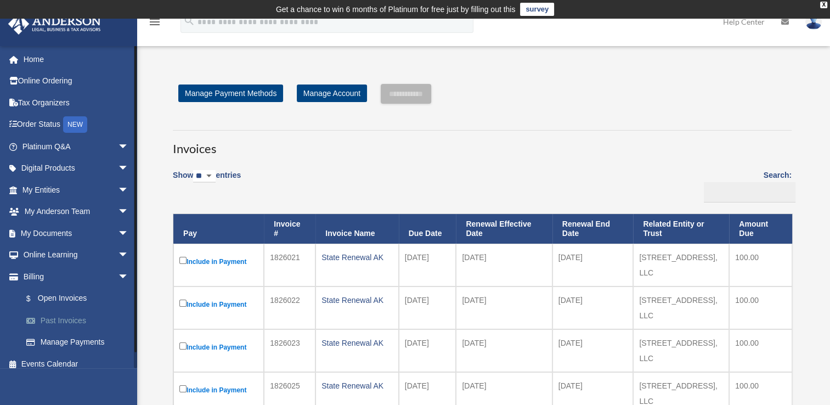  What do you see at coordinates (189, 21) in the screenshot?
I see `i: search` at bounding box center [189, 21].